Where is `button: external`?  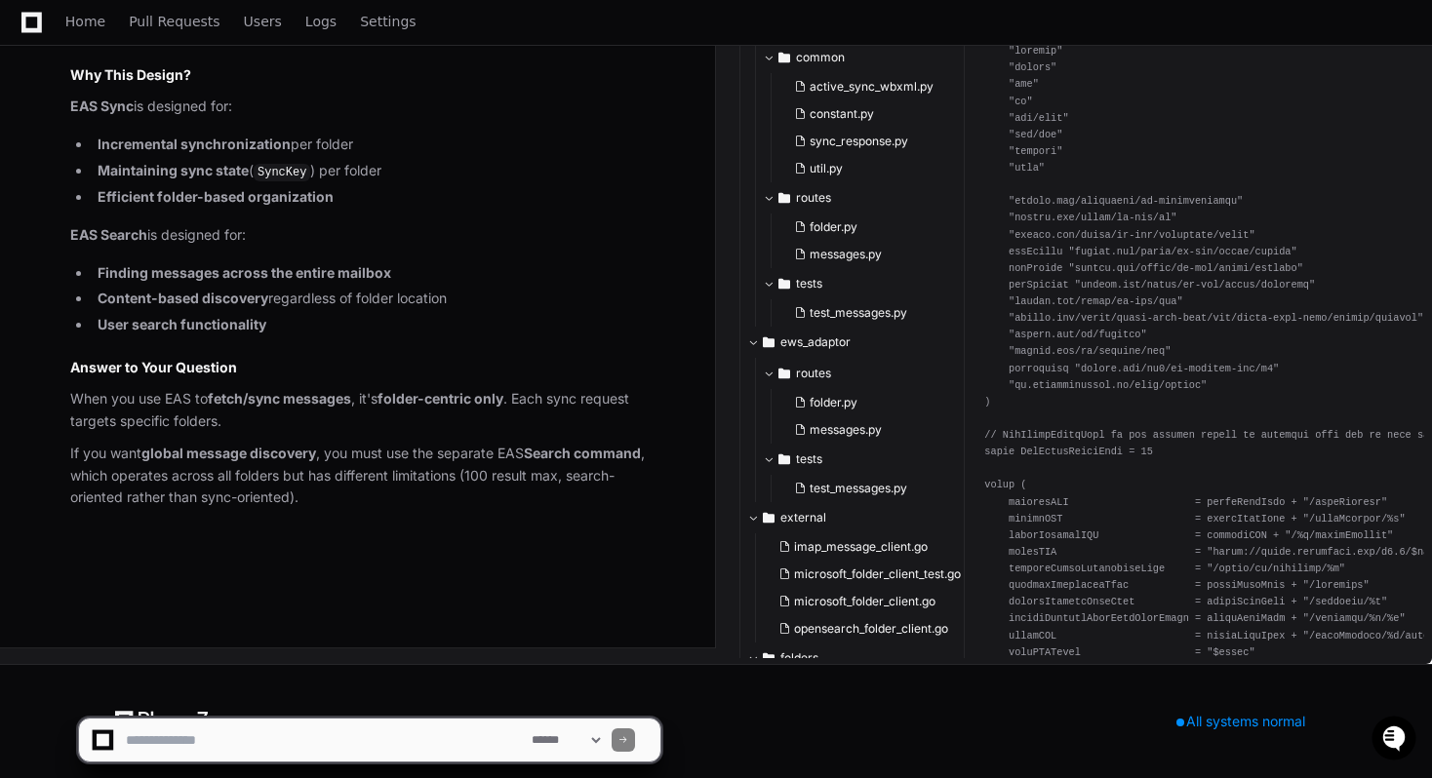 button: external is located at coordinates (856, 518).